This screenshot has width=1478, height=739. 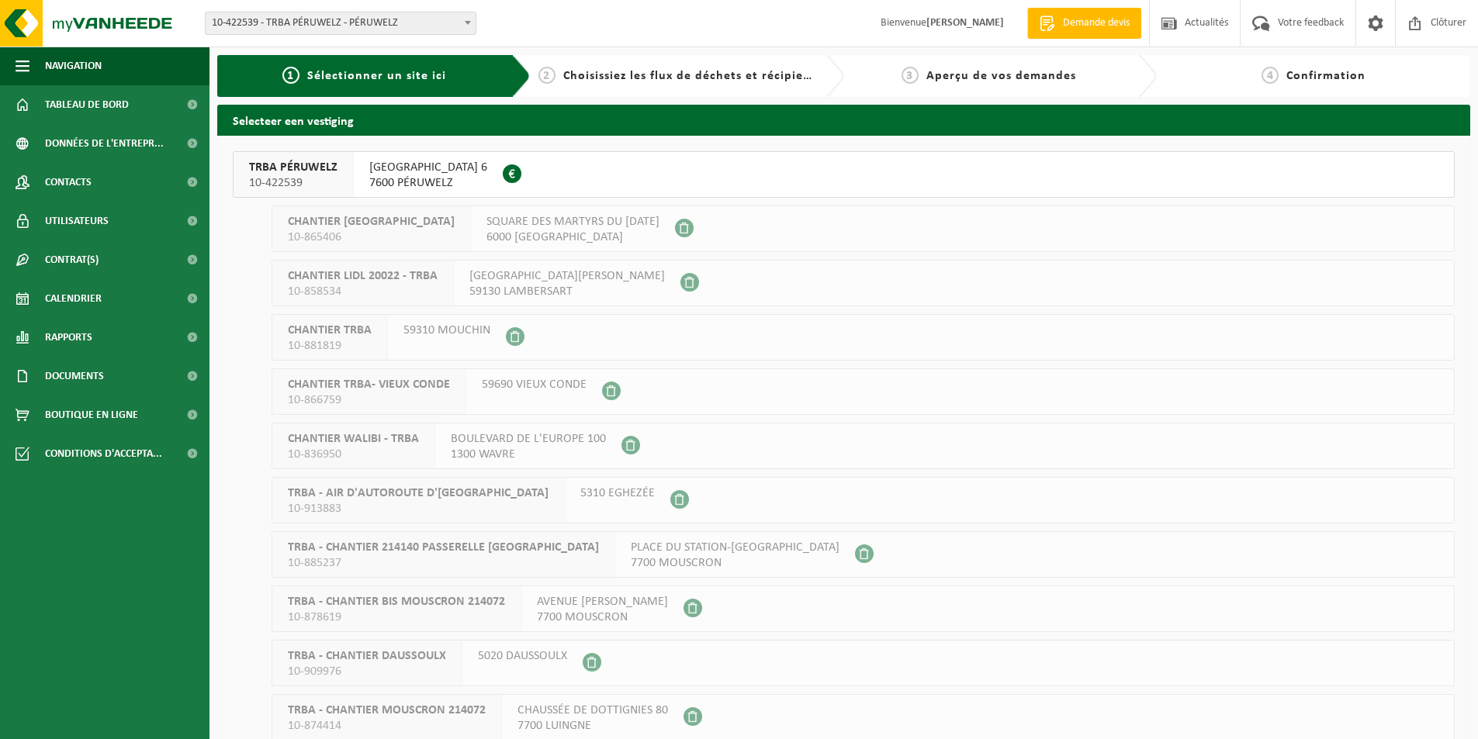 What do you see at coordinates (593, 726) in the screenshot?
I see `span: 7700 LUINGNE` at bounding box center [593, 726].